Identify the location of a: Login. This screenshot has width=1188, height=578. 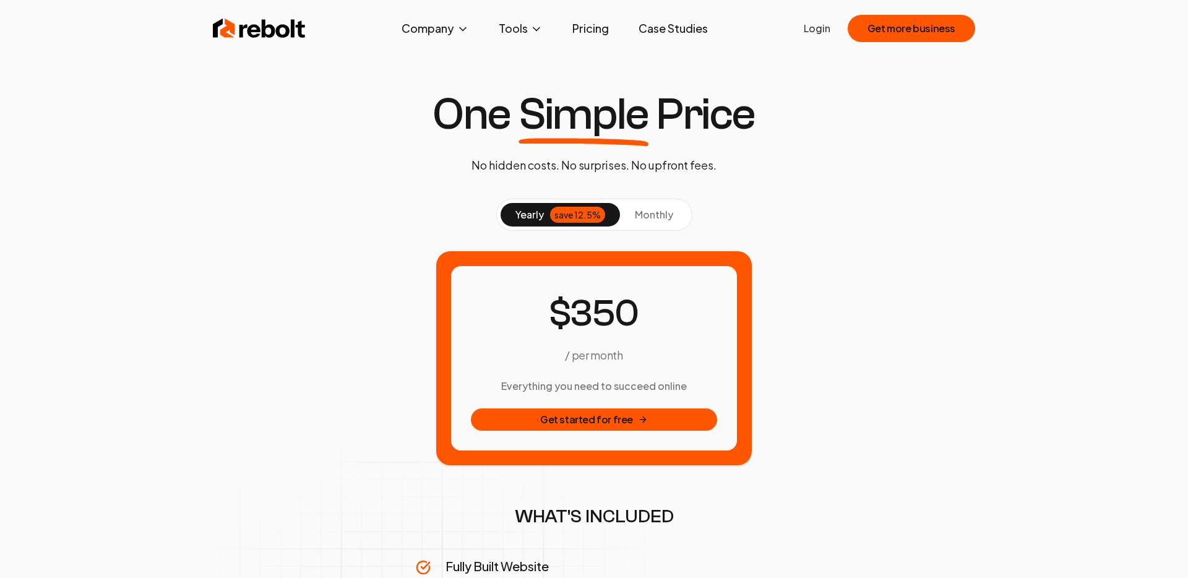
(817, 28).